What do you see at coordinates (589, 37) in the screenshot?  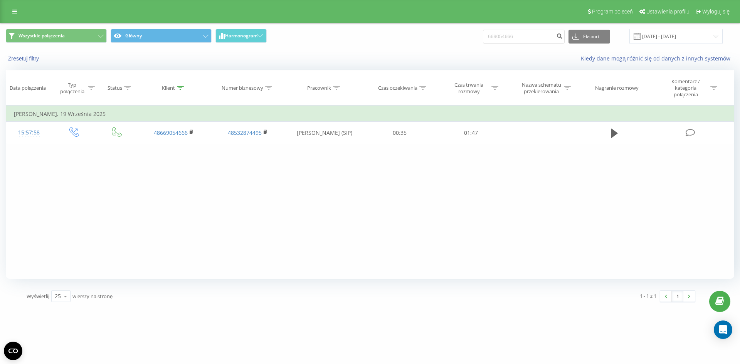 I see `button: Eksport` at bounding box center [589, 37].